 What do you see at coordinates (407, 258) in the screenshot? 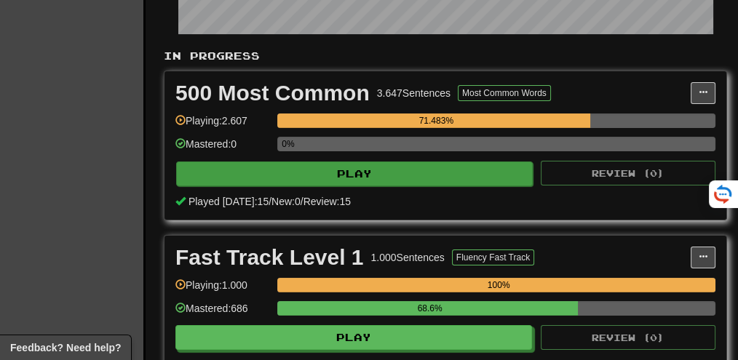
I see `div: 1.000 Sentences` at bounding box center [407, 258].